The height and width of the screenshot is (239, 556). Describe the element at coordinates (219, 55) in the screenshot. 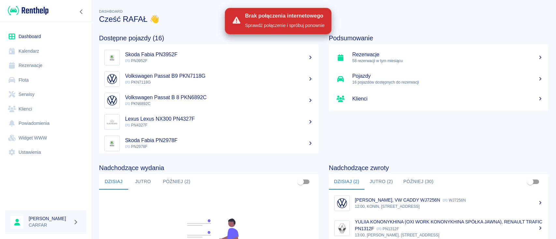

I see `h5: Skoda Fabia PN3952F` at that location.